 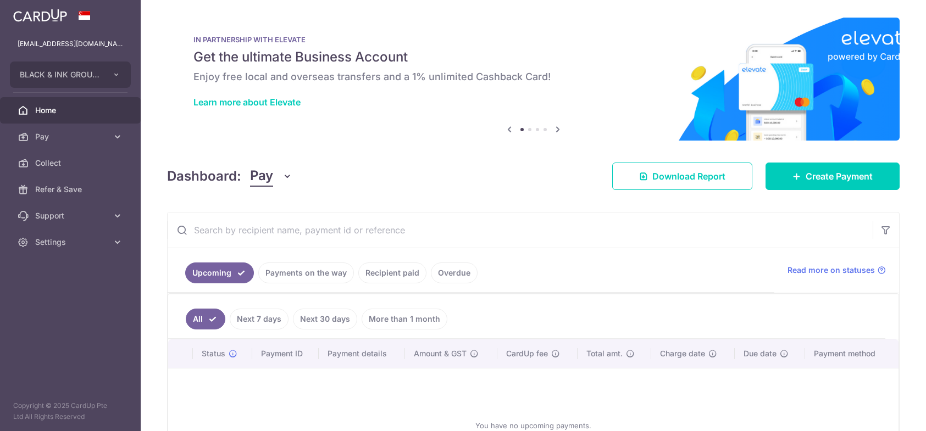 I want to click on span: Total amt., so click(x=604, y=354).